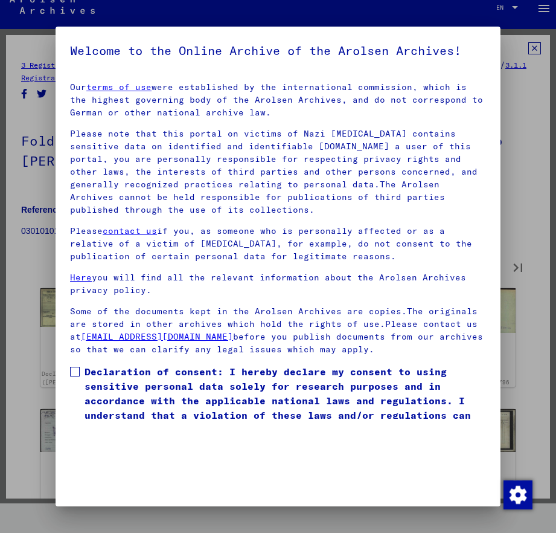  Describe the element at coordinates (81, 277) in the screenshot. I see `a: Here` at that location.